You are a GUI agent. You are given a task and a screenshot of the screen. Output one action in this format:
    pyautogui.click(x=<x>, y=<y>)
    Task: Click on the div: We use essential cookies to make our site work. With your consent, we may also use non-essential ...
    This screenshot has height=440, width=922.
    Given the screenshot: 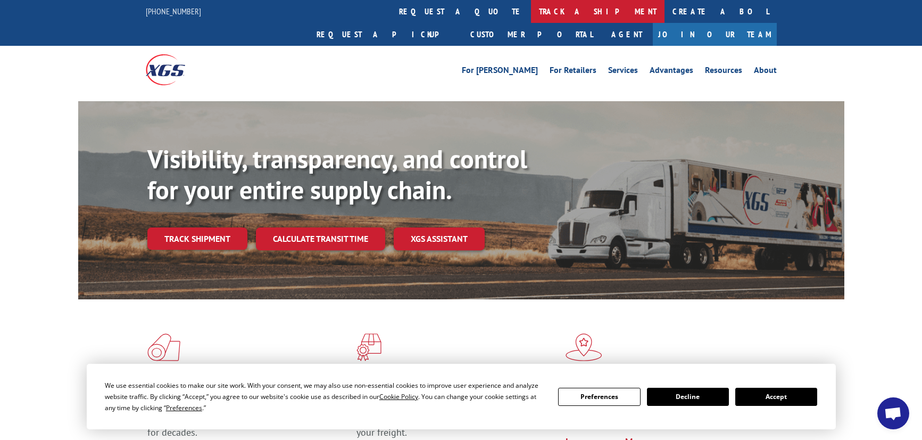 What is the action you would take?
    pyautogui.click(x=325, y=396)
    